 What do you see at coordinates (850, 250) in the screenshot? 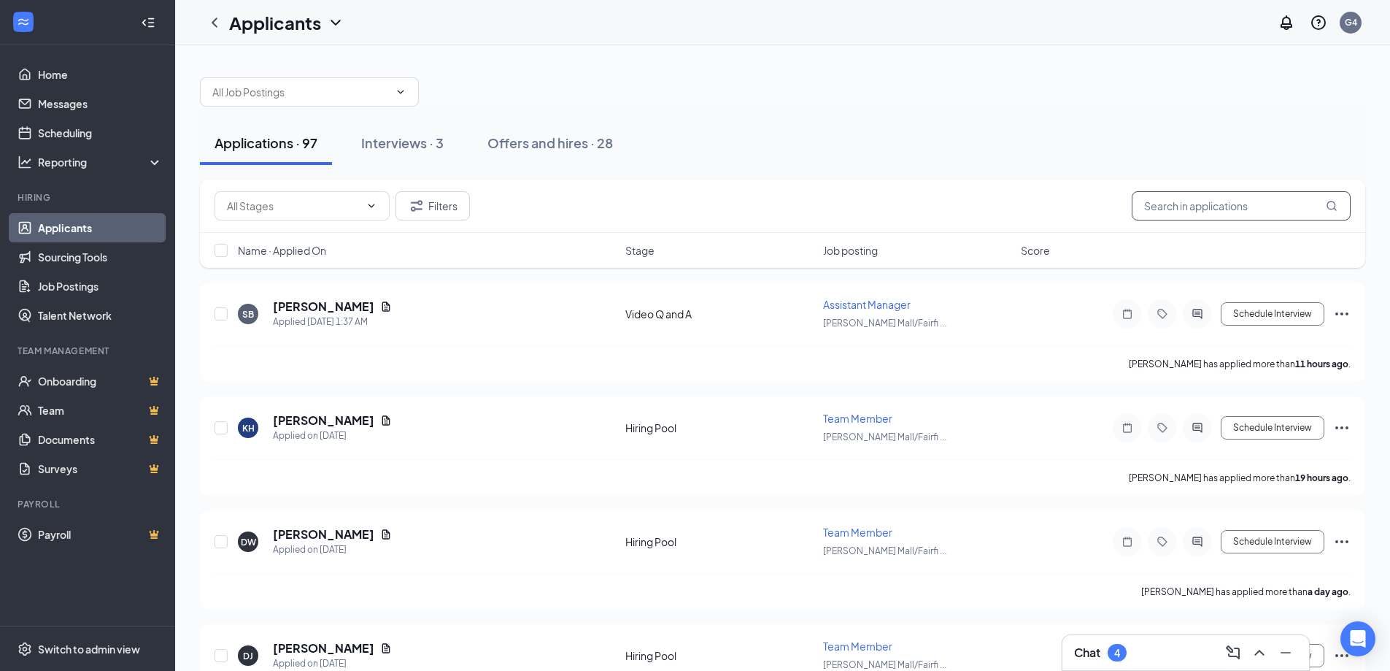
I see `span: Job posting` at bounding box center [850, 250].